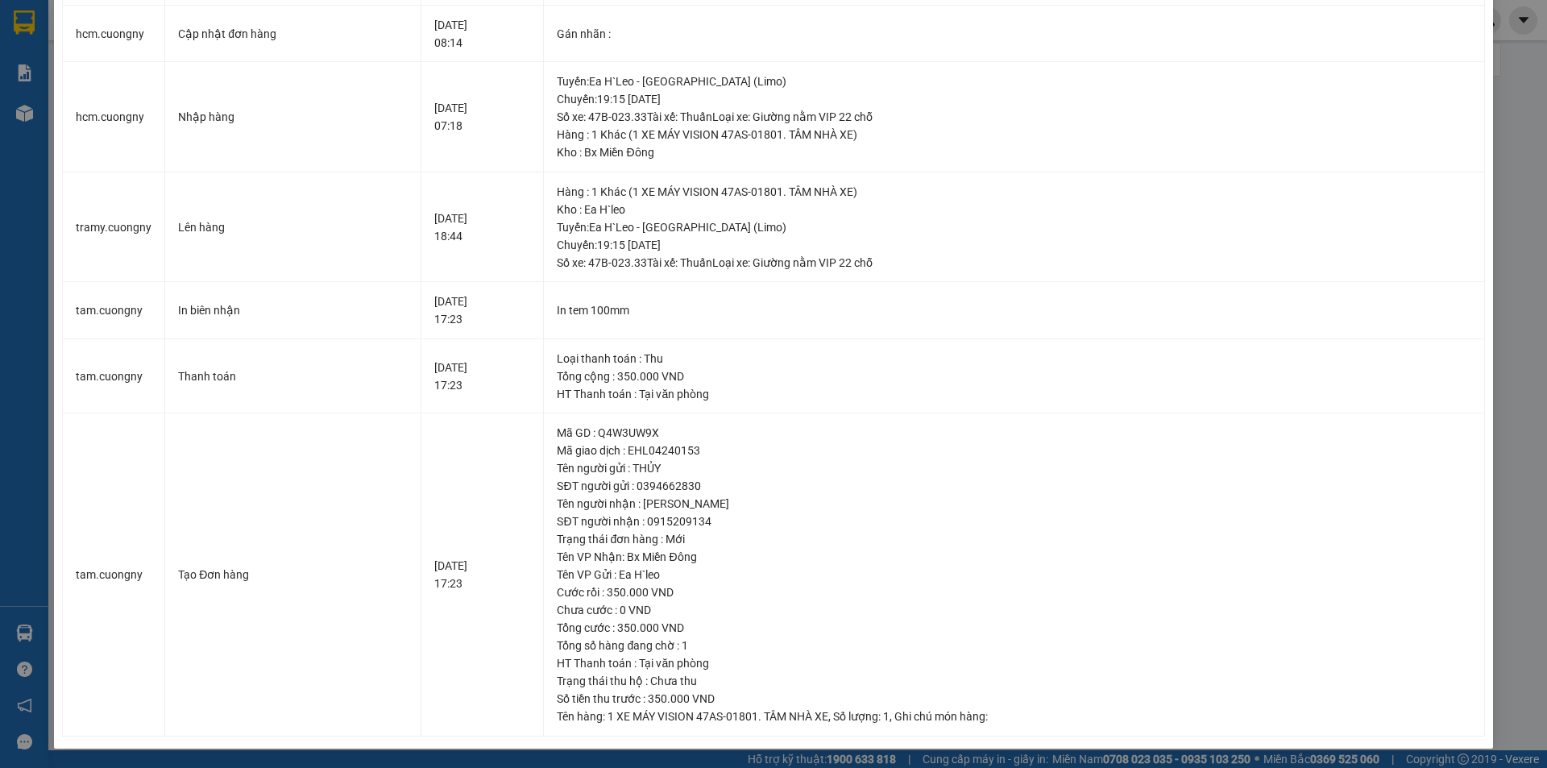 This screenshot has width=1547, height=768. What do you see at coordinates (1014, 592) in the screenshot?
I see `div: Cước rồi : 350.000 VND` at bounding box center [1014, 592].